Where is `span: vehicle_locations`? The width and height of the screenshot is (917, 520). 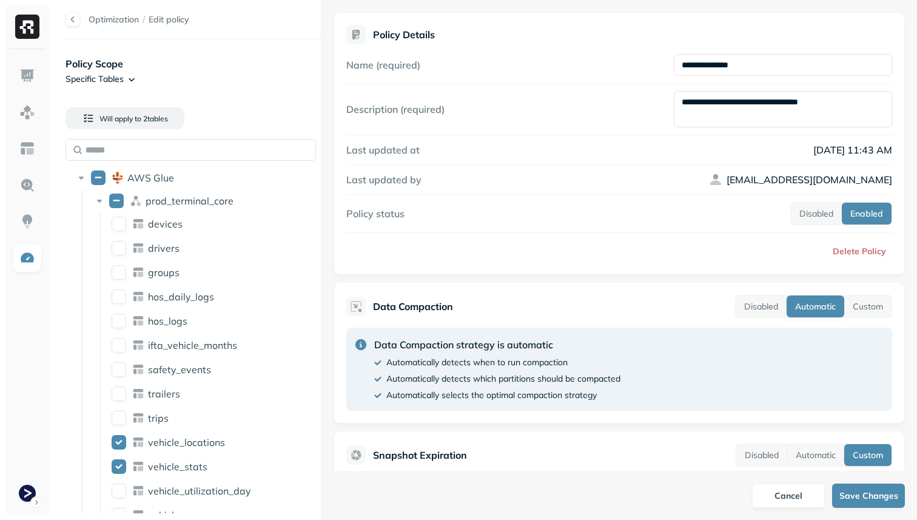
span: vehicle_locations is located at coordinates (186, 442).